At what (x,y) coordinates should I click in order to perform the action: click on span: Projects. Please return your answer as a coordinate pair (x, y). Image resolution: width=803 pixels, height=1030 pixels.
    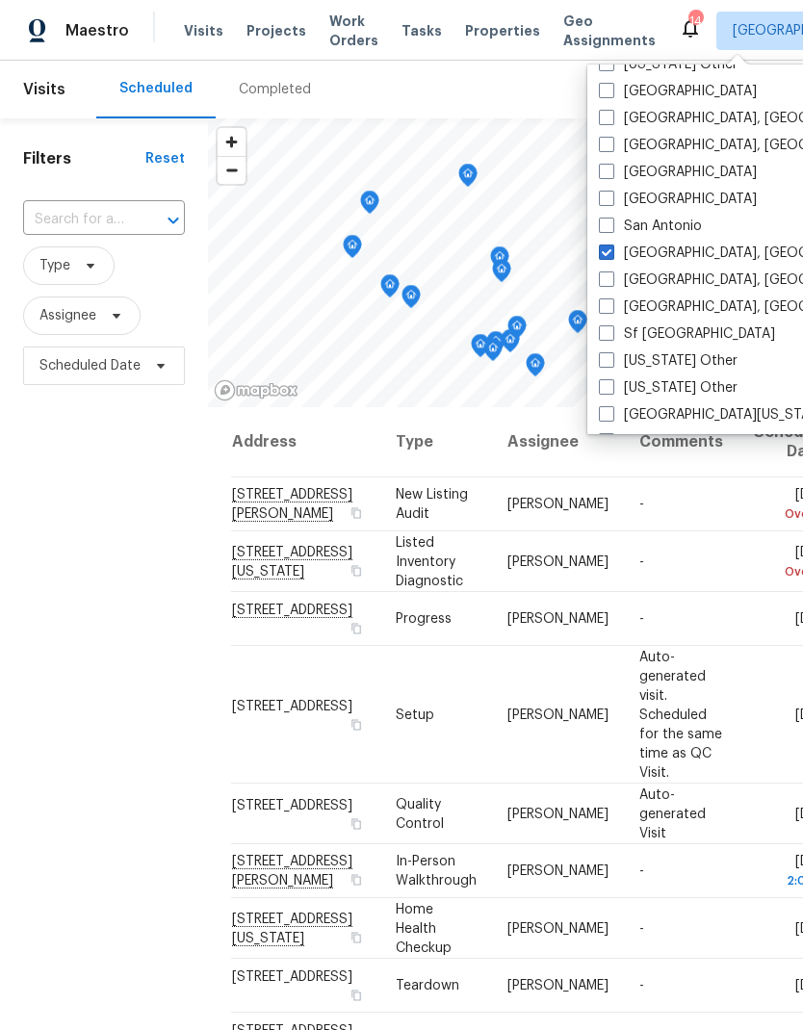
    Looking at the image, I should click on (276, 31).